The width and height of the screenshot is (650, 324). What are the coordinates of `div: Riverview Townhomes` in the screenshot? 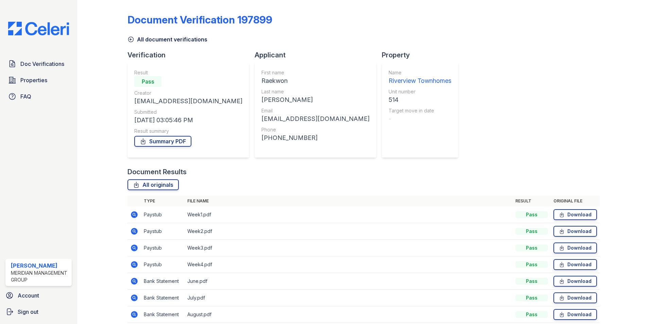 It's located at (420, 81).